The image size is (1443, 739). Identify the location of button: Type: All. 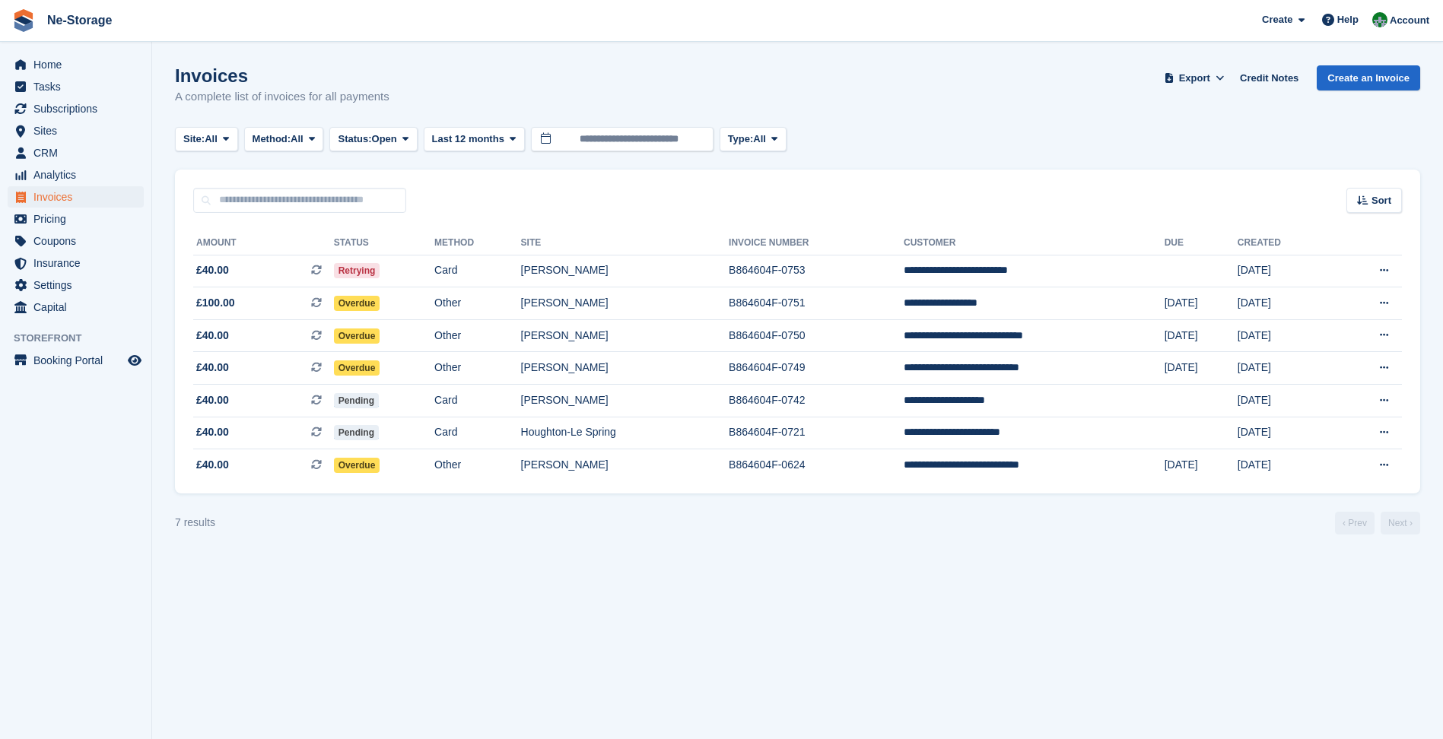
(753, 139).